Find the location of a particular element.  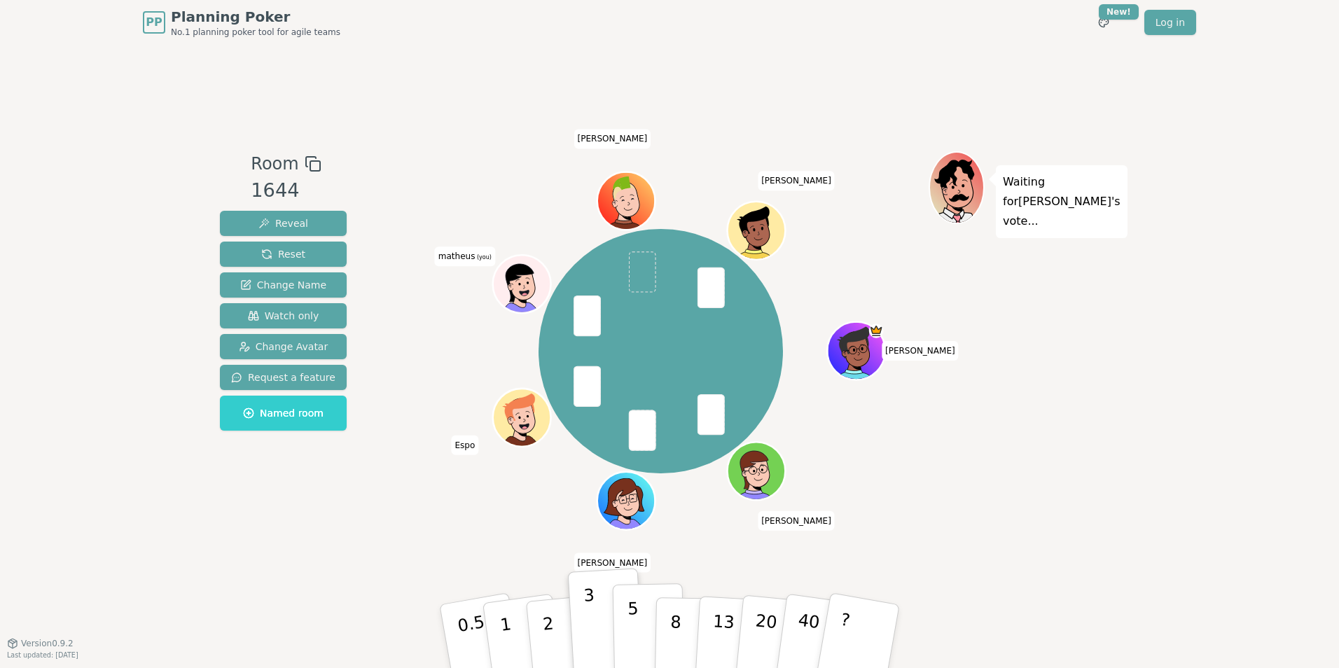

span: (you) is located at coordinates (483, 258).